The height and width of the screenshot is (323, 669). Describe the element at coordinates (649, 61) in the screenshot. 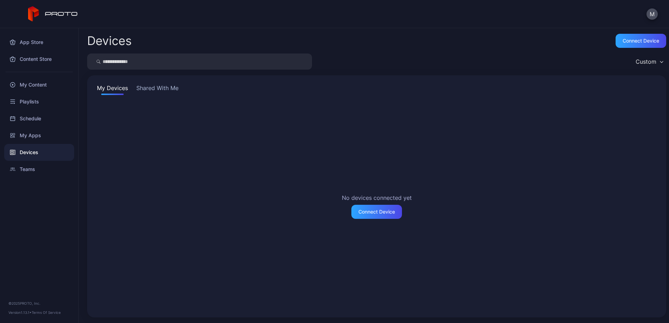

I see `button: Custom` at that location.